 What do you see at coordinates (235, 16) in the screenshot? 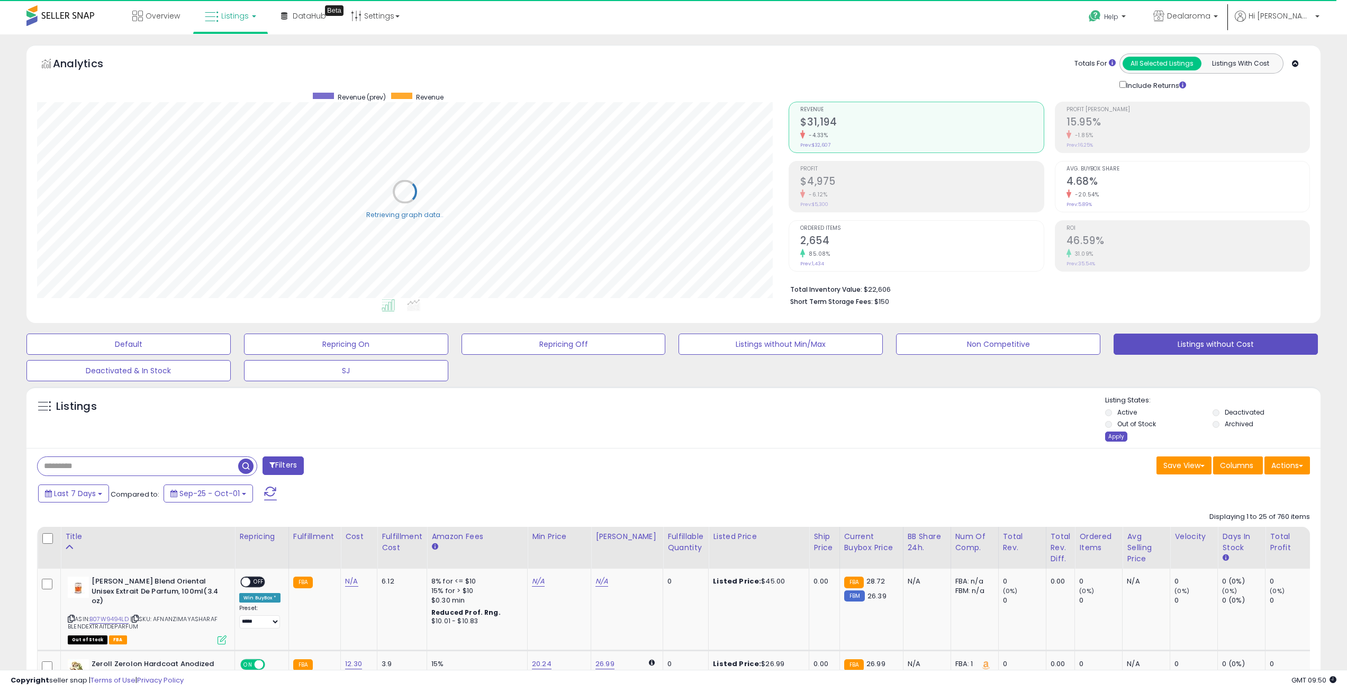
I see `span: Listings` at bounding box center [235, 16].